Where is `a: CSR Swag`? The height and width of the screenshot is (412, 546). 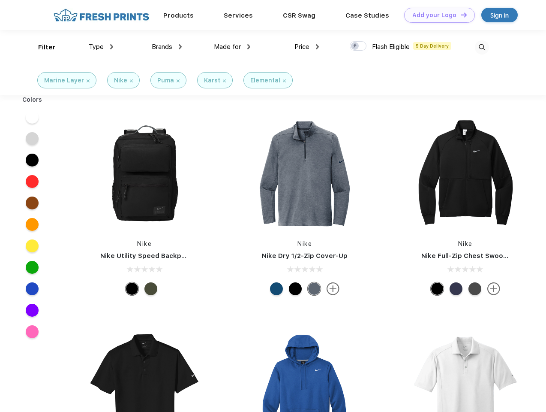 a: CSR Swag is located at coordinates (299, 15).